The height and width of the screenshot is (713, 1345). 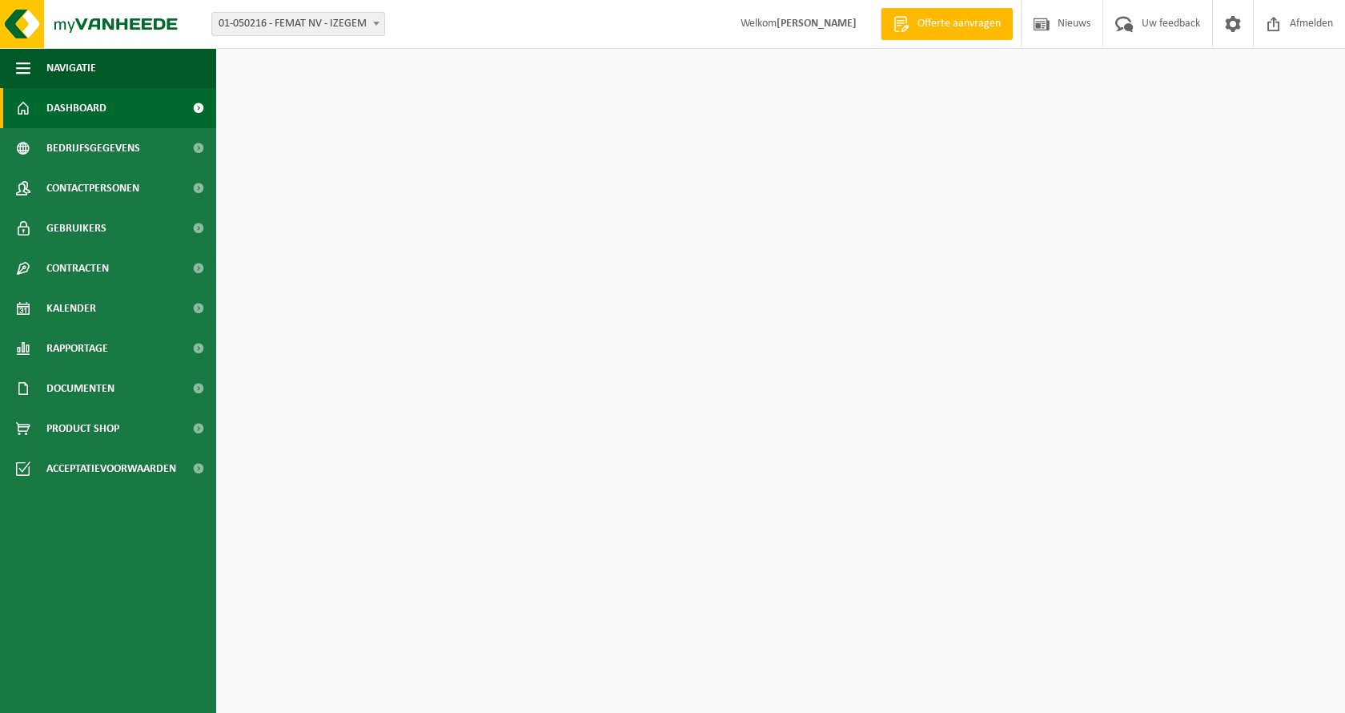 I want to click on span: Product Shop, so click(x=82, y=428).